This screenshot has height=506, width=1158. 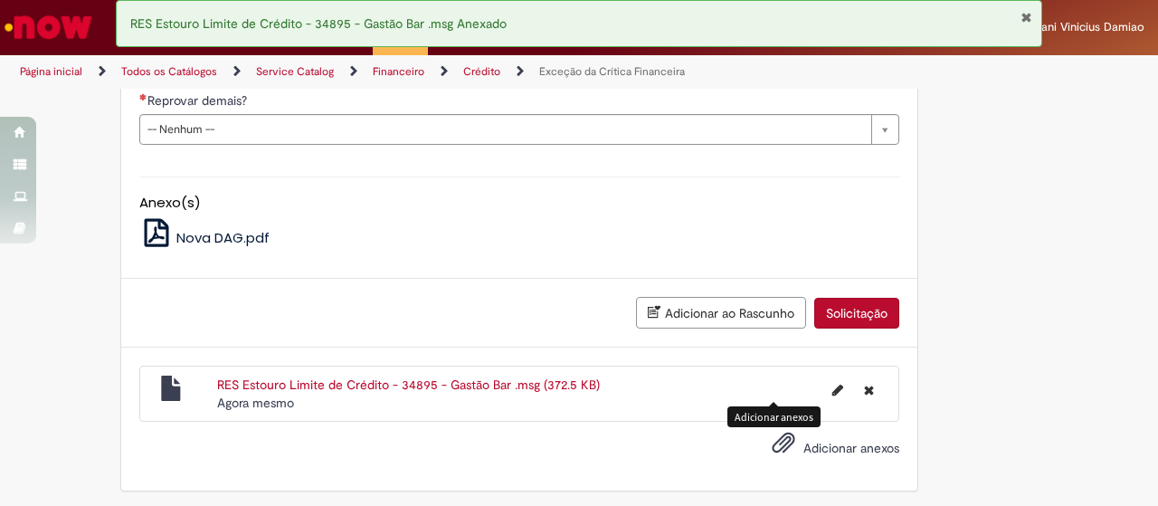 I want to click on span: -- Nenhum --, so click(x=505, y=129).